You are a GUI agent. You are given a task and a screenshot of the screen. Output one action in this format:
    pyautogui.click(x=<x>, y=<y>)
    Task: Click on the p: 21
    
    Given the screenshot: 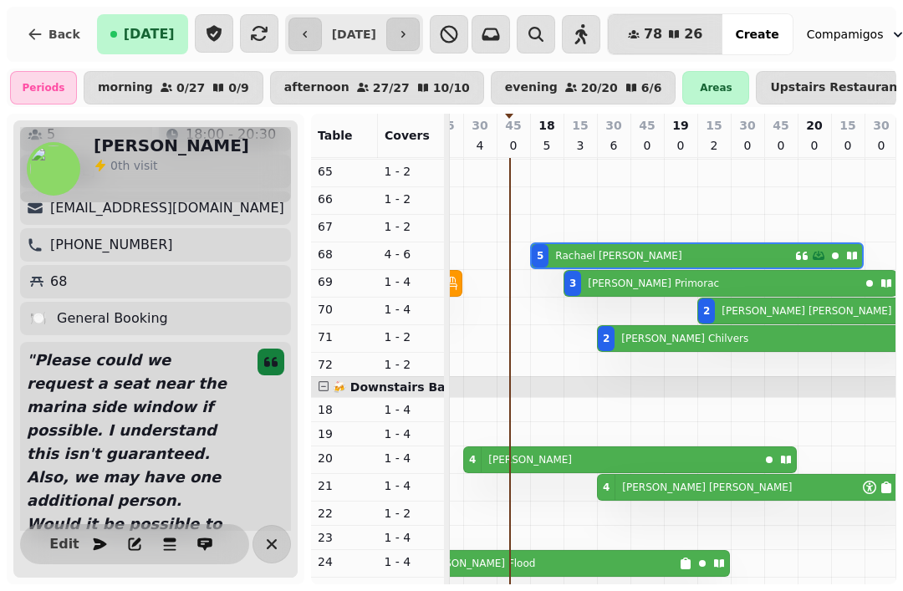 What is the action you would take?
    pyautogui.click(x=344, y=486)
    